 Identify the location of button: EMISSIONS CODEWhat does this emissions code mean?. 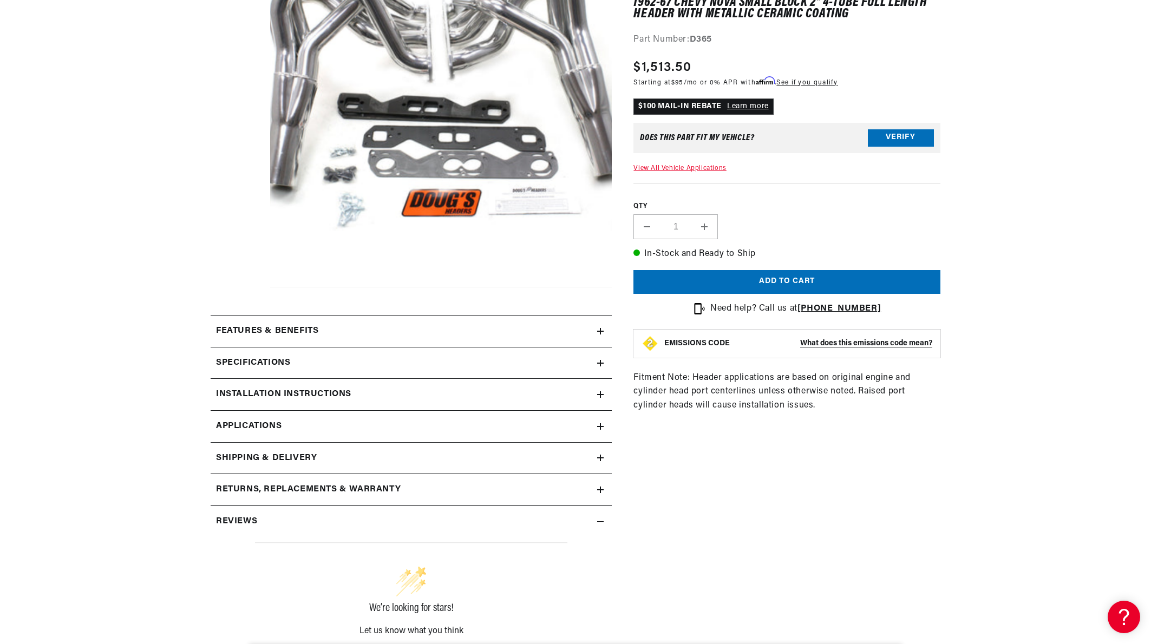
(798, 344).